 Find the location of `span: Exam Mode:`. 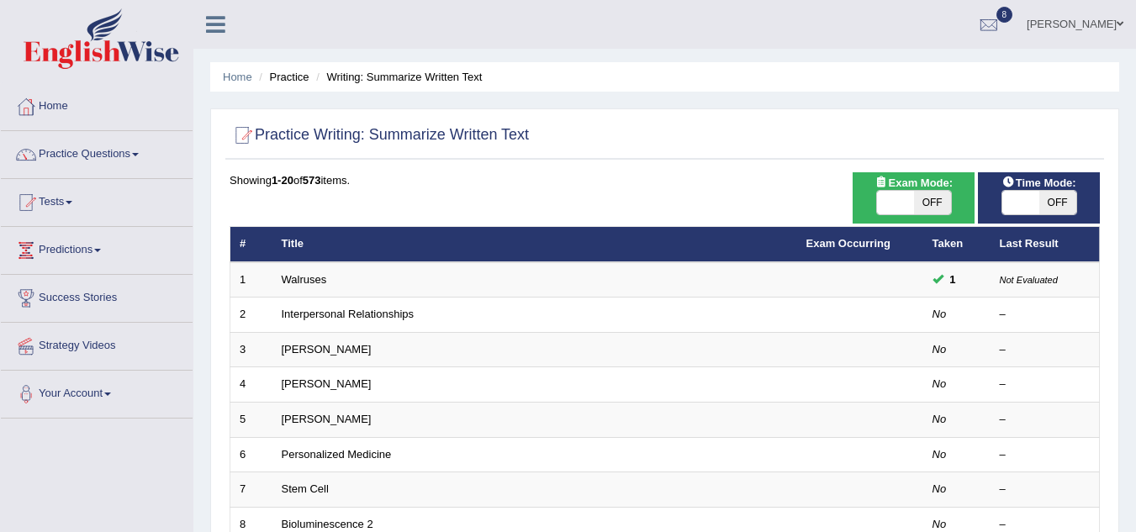

span: Exam Mode: is located at coordinates (913, 182).